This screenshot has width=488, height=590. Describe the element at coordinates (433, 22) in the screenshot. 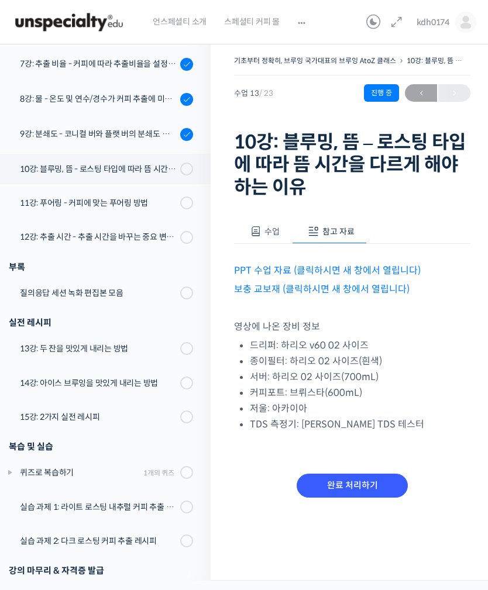

I see `span: kdh0174` at that location.